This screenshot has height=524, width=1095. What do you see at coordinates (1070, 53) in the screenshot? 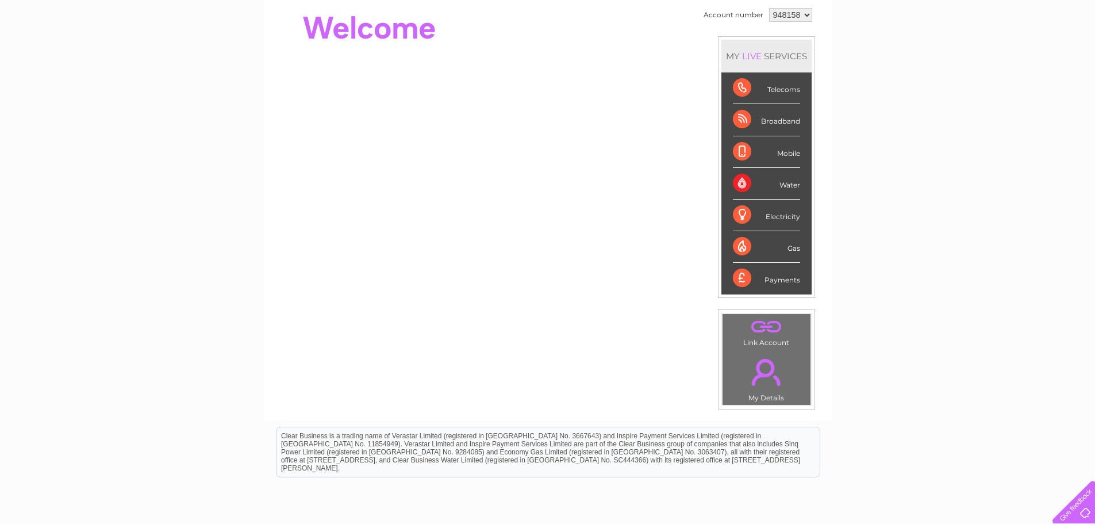
I see `a: Log out` at bounding box center [1070, 53].